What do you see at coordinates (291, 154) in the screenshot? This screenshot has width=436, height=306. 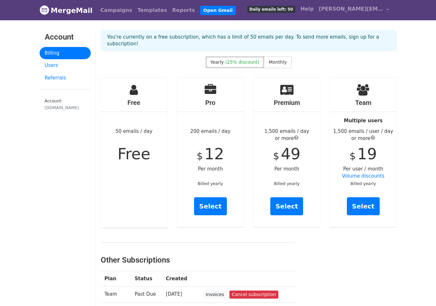 I see `span: 49` at bounding box center [291, 154].